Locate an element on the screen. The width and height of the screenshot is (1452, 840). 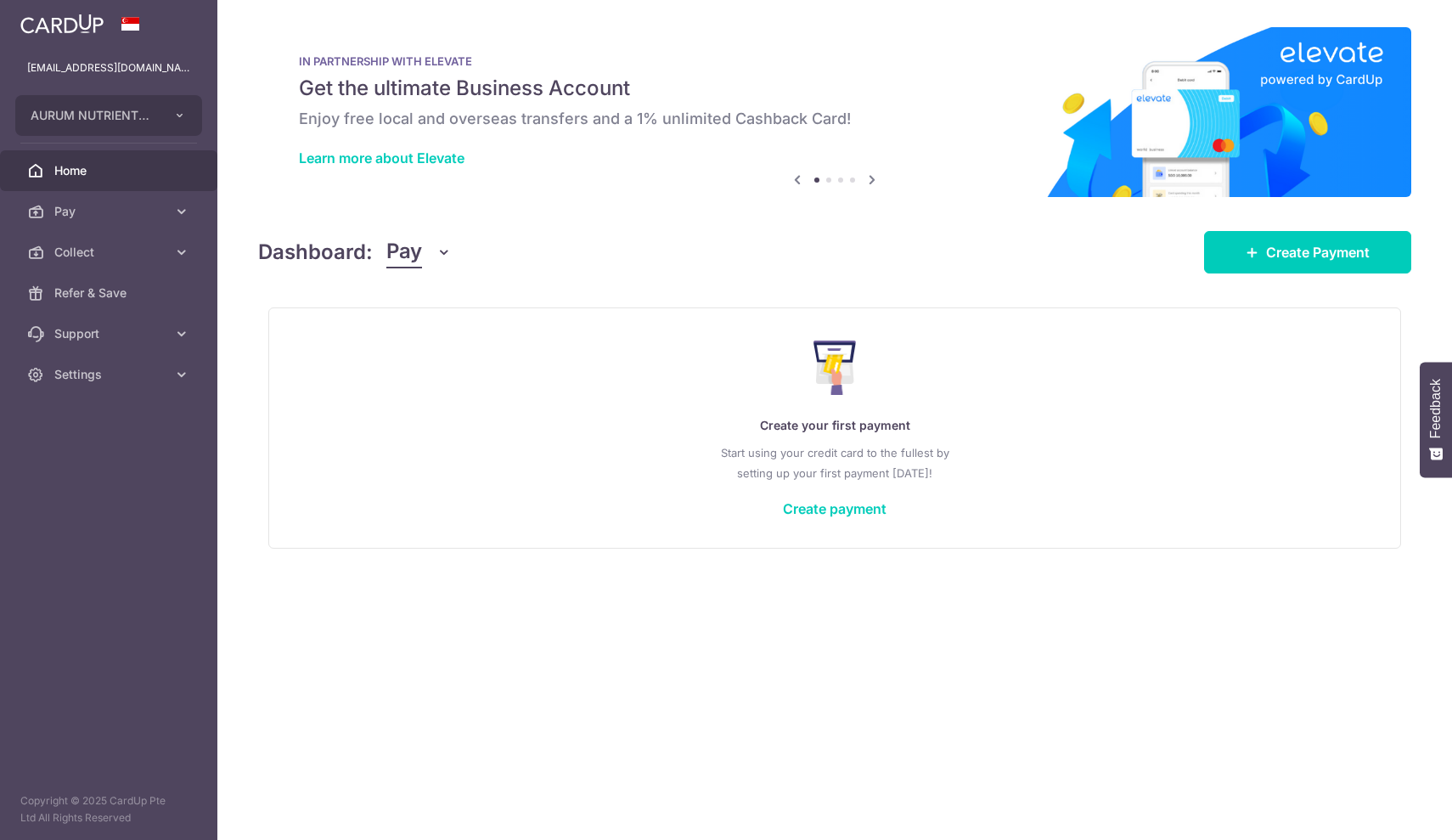
button: AURUM NUTRIENTS PTE. LTD. is located at coordinates (108, 116).